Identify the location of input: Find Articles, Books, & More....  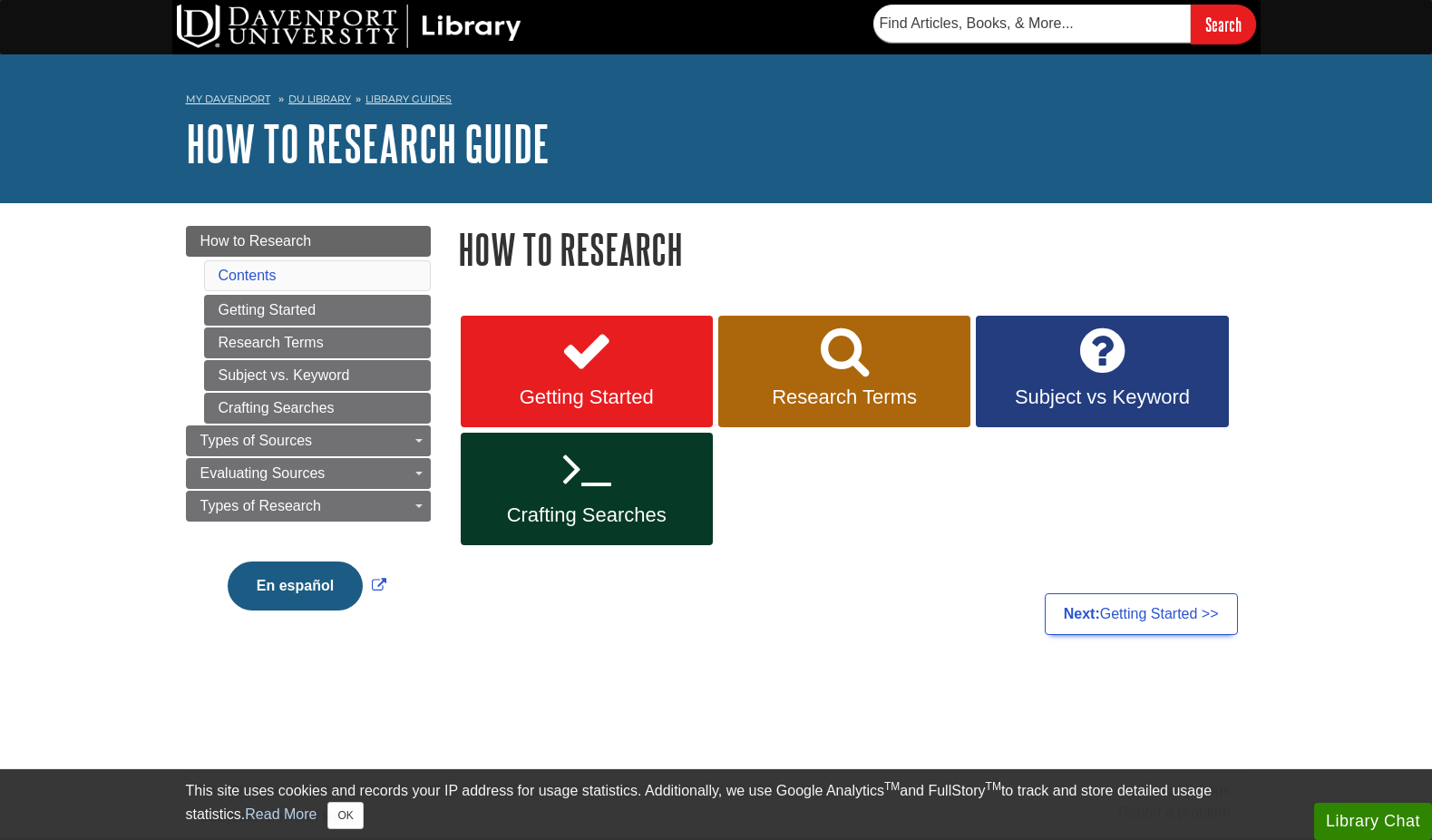
(1032, 24).